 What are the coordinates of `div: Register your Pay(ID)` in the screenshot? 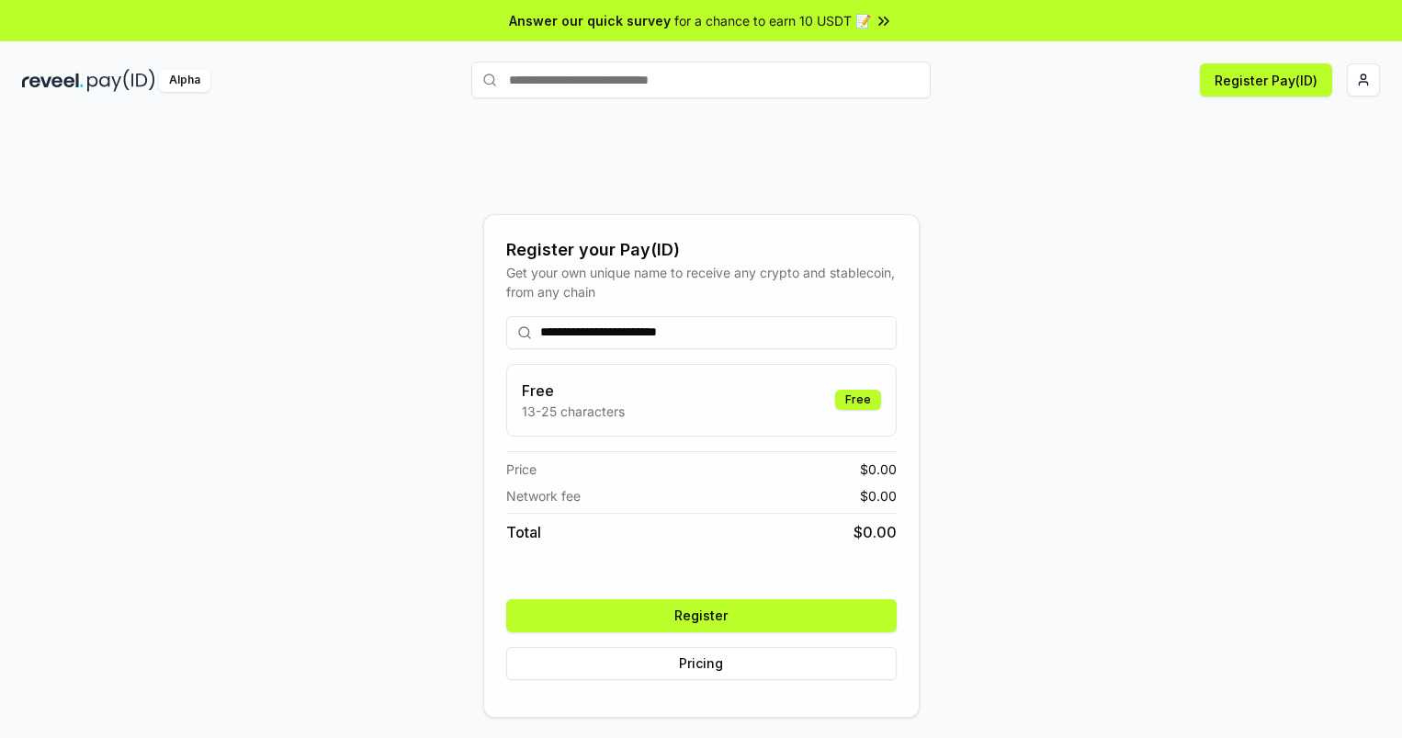 It's located at (701, 250).